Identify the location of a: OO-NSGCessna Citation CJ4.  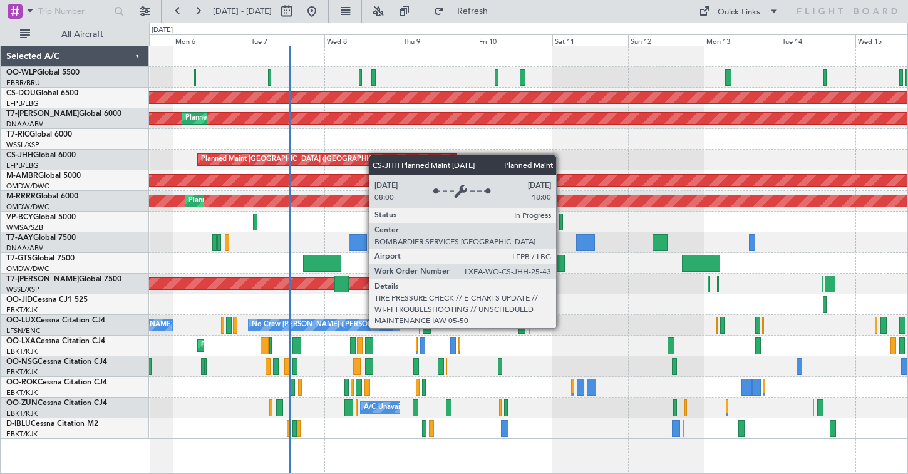
(56, 362).